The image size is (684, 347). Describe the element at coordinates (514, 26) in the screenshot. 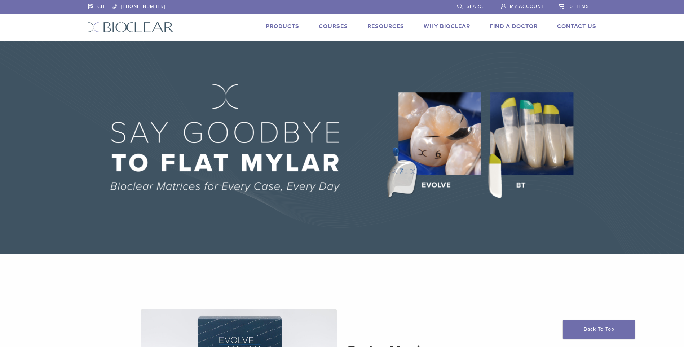

I see `a: Find A Doctor` at that location.